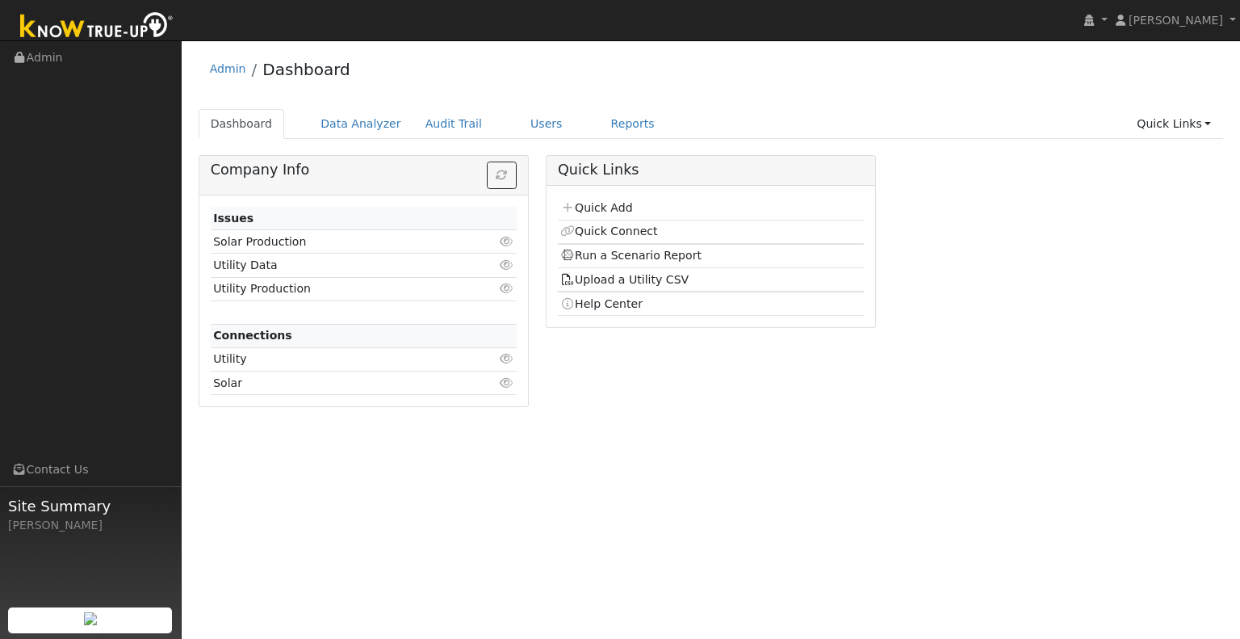  I want to click on td: Solar Production, so click(339, 241).